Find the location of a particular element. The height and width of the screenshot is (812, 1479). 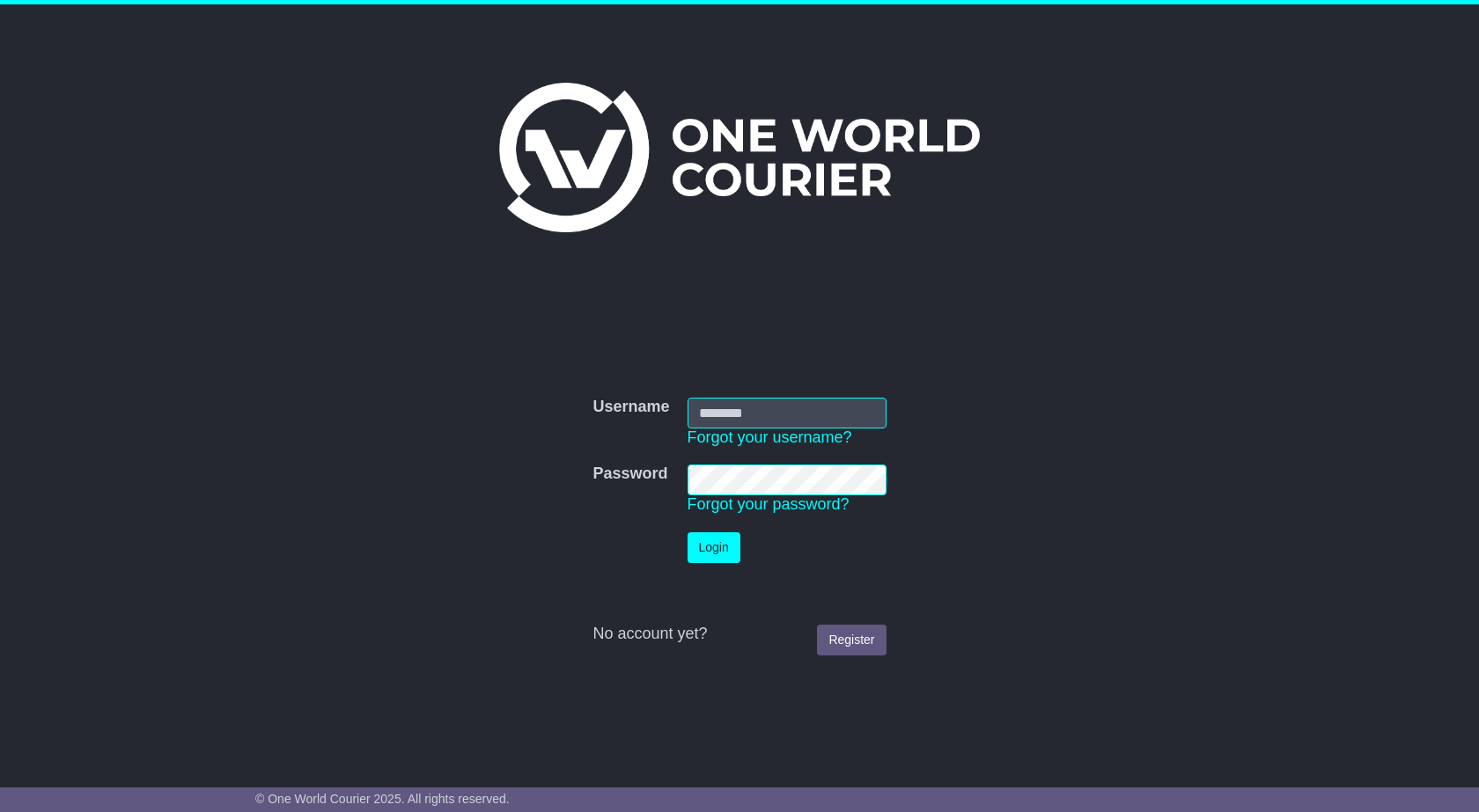

label: Username is located at coordinates (630, 407).